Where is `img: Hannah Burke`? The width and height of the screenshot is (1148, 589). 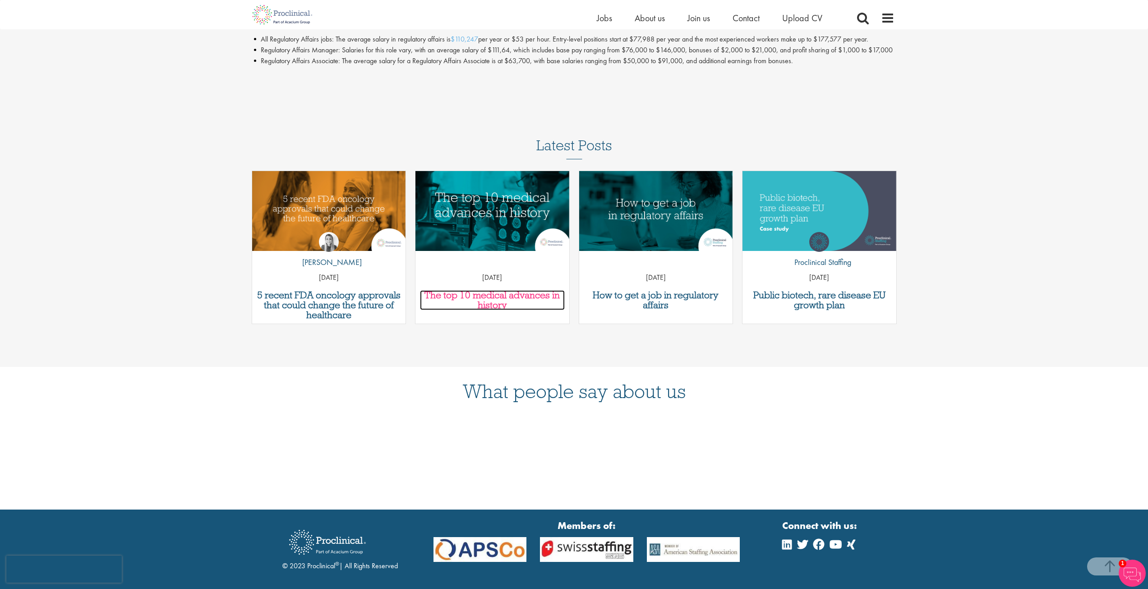 img: Hannah Burke is located at coordinates (329, 242).